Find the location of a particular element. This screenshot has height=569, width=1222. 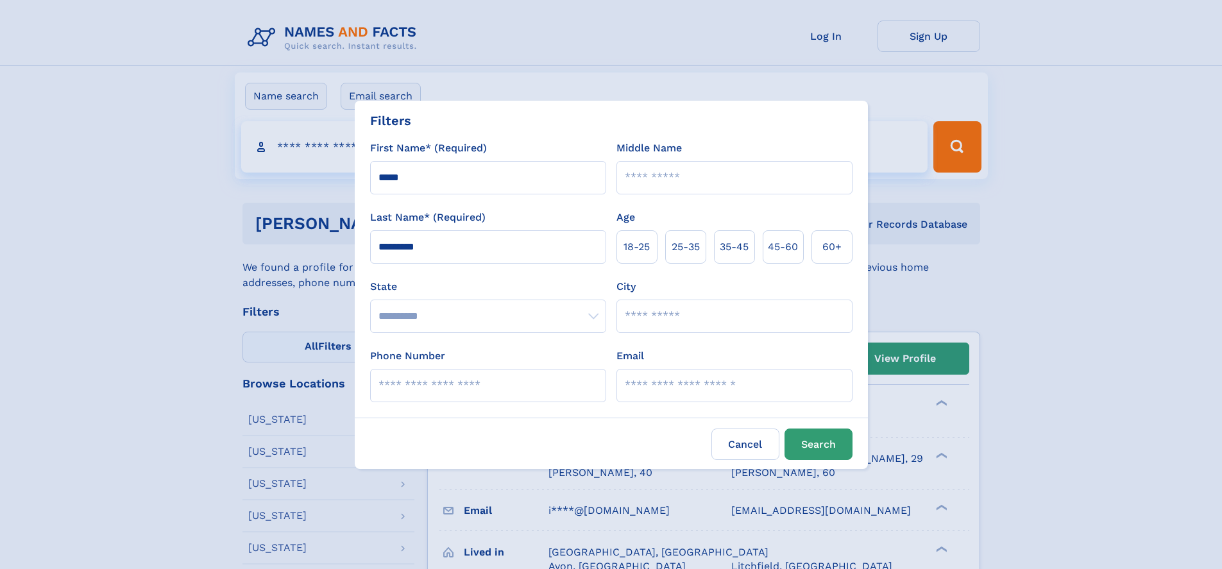

span: 45‑60 is located at coordinates (782, 247).